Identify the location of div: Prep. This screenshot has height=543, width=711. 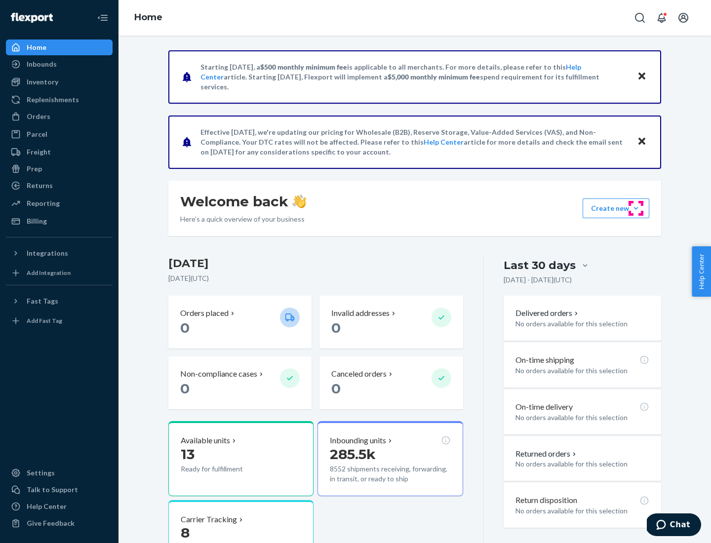
(34, 169).